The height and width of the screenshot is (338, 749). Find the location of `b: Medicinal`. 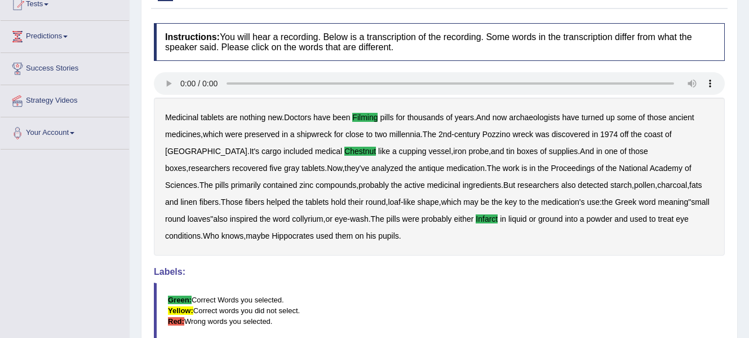

b: Medicinal is located at coordinates (181, 117).